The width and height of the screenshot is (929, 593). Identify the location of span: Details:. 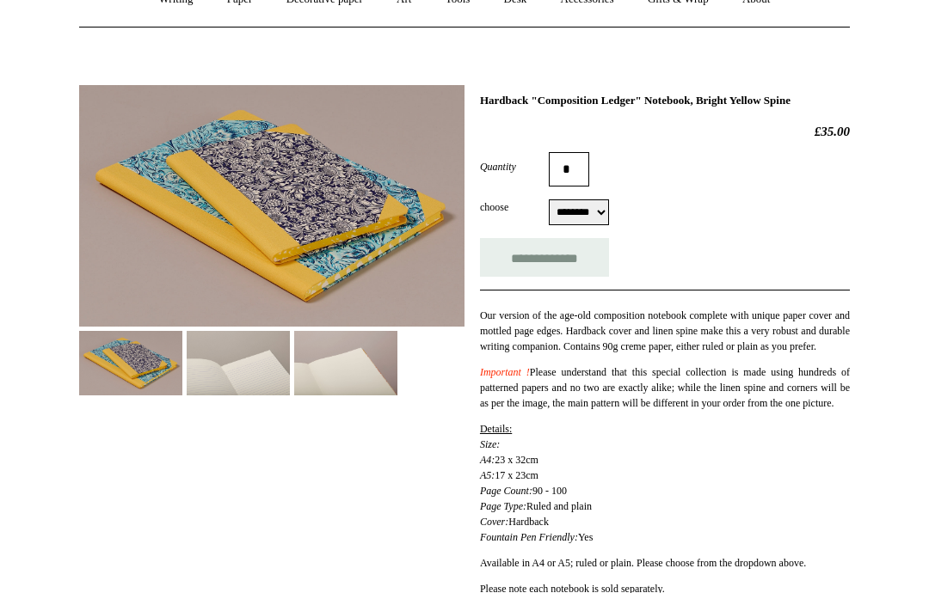
(495, 430).